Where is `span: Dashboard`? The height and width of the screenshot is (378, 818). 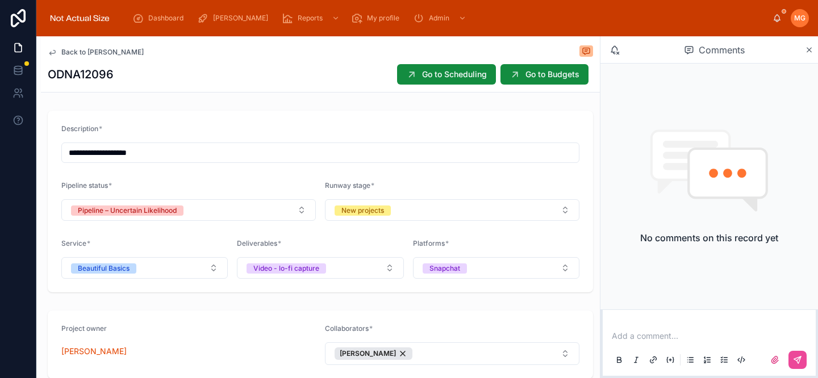 span: Dashboard is located at coordinates (166, 18).